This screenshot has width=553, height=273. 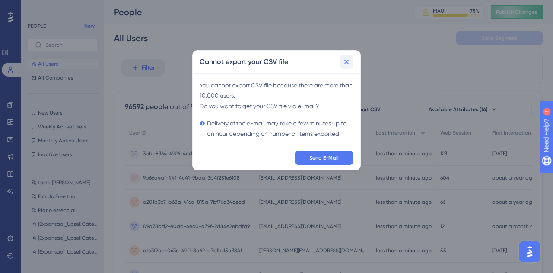 What do you see at coordinates (61, 8) in the screenshot?
I see `div: 1` at bounding box center [61, 8].